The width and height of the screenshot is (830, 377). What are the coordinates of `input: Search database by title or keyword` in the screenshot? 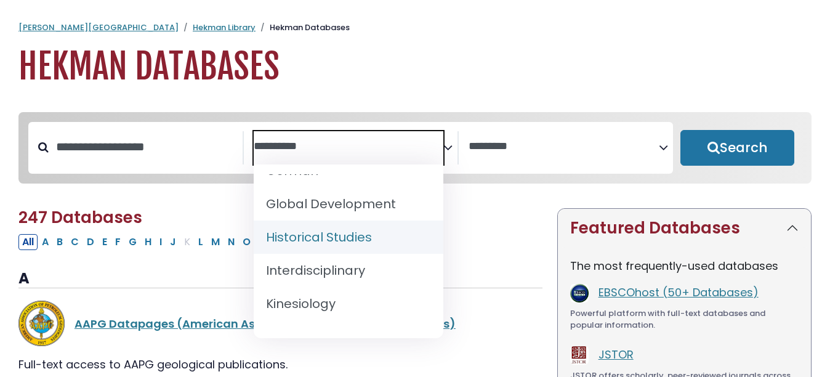 It's located at (145, 147).